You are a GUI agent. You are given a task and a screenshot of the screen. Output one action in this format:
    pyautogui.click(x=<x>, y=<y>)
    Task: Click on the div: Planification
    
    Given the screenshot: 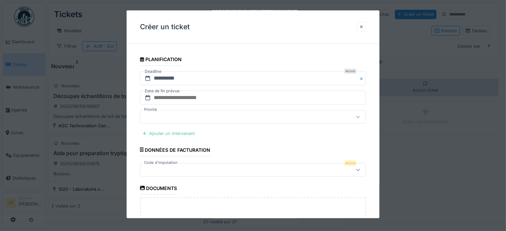 What is the action you would take?
    pyautogui.click(x=161, y=60)
    